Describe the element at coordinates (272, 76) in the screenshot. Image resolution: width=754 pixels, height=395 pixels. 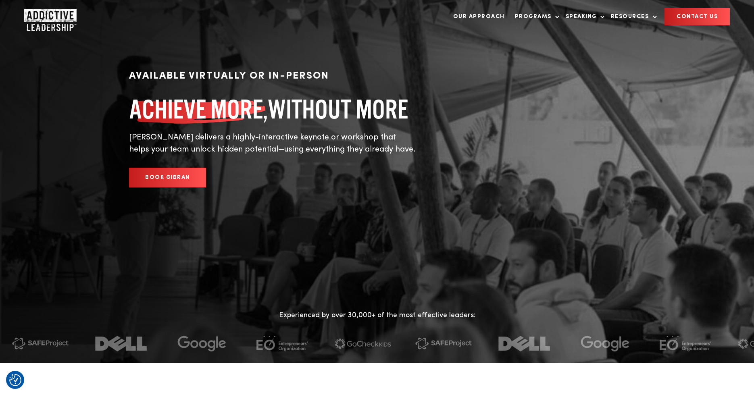
I see `p: Available Virtually or In-Person` at that location.